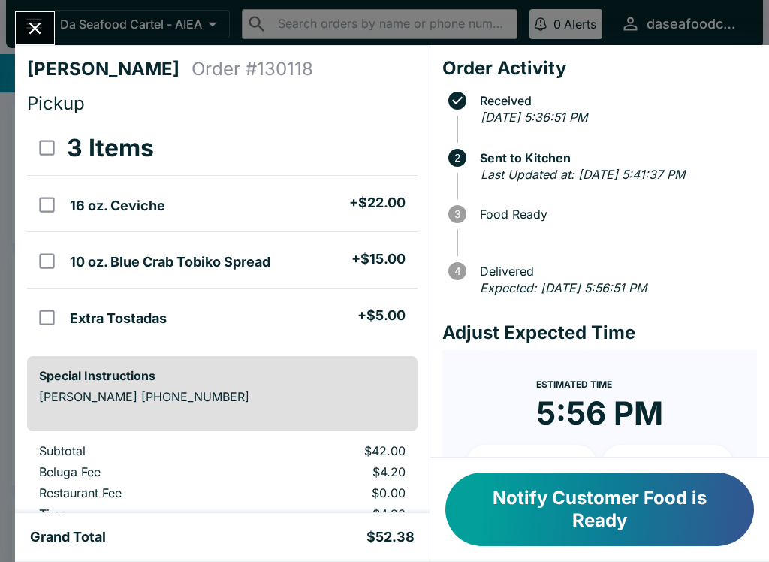  I want to click on span: Pickup, so click(56, 103).